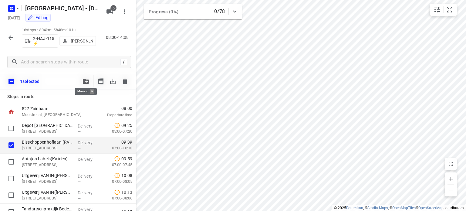  Describe the element at coordinates (117, 165) in the screenshot. I see `p: 07:00-07:45` at that location.